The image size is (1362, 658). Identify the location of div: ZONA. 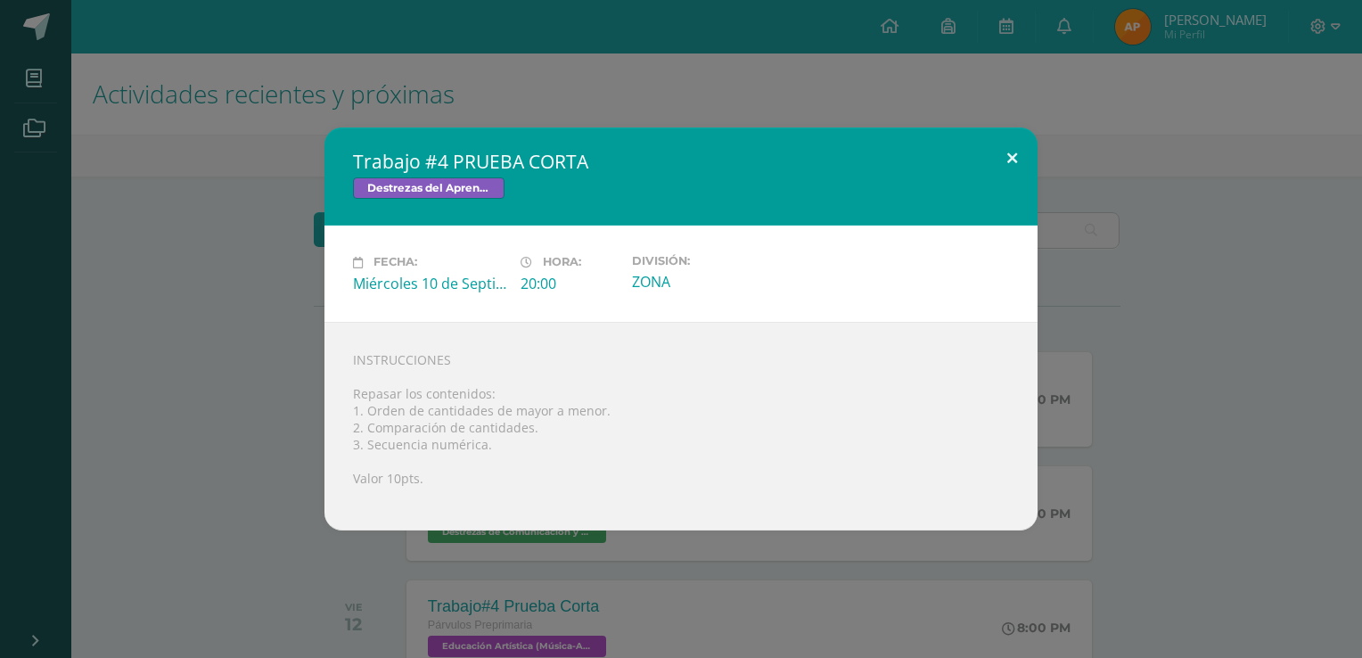
(708, 282).